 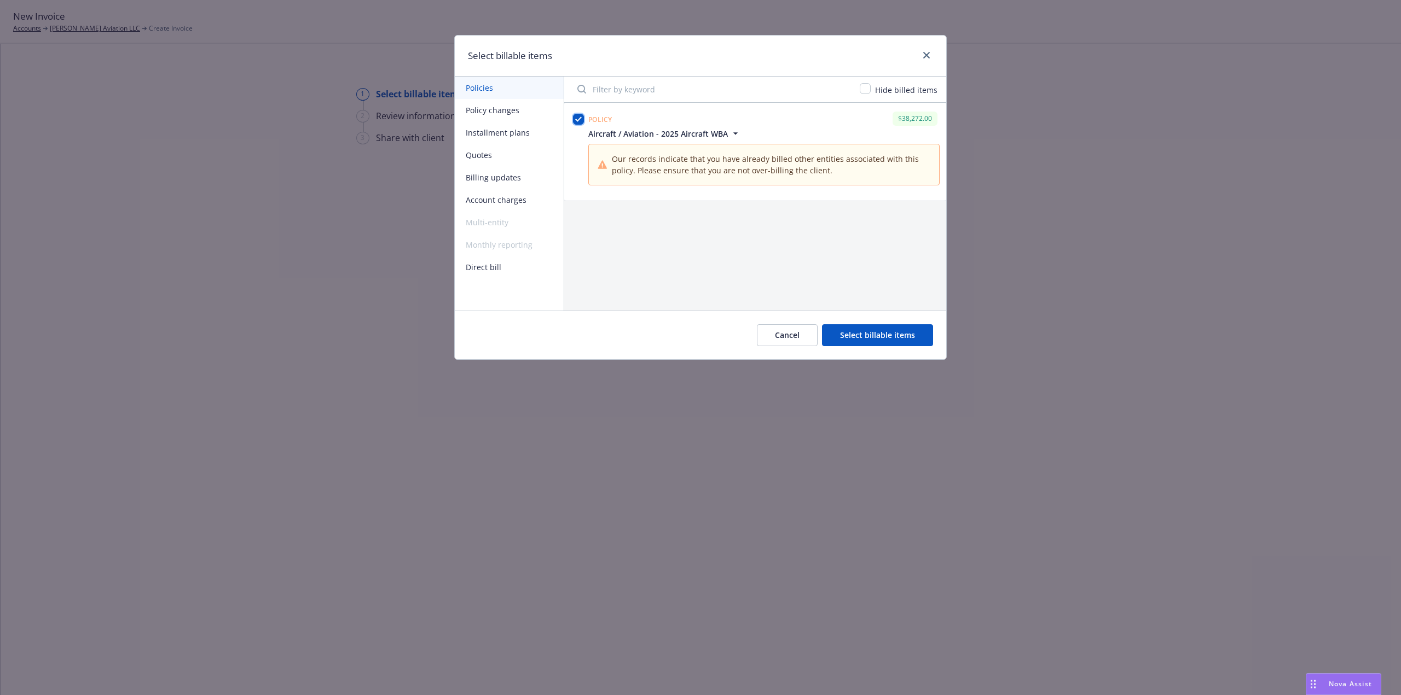 What do you see at coordinates (1350, 684) in the screenshot?
I see `span: Nova Assist` at bounding box center [1350, 684].